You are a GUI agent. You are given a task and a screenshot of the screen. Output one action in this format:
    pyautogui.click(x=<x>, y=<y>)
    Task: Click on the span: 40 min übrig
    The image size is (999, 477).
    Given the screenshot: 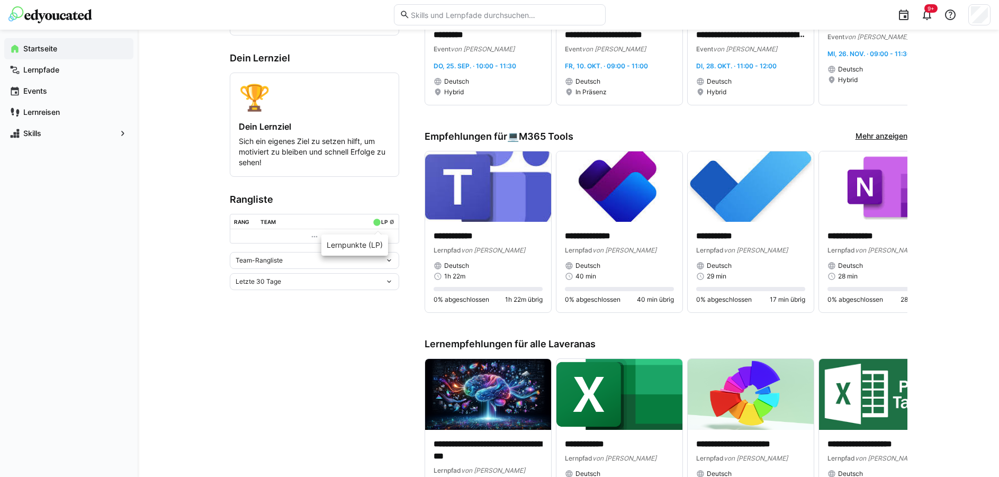 What is the action you would take?
    pyautogui.click(x=655, y=300)
    